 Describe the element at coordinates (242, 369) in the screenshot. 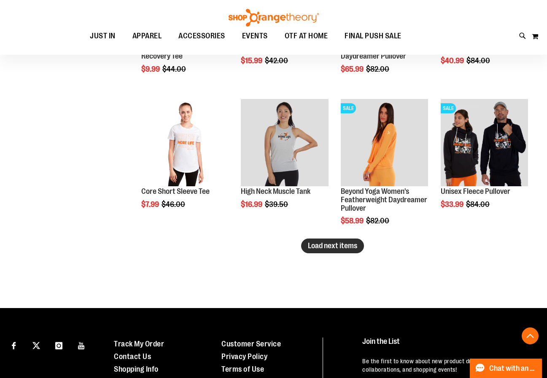

I see `a: Terms of Use` at that location.